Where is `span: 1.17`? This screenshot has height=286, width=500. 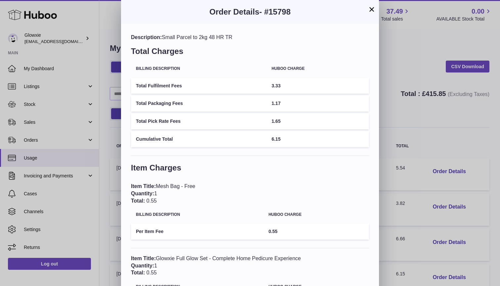
span: 1.17 is located at coordinates (276, 103).